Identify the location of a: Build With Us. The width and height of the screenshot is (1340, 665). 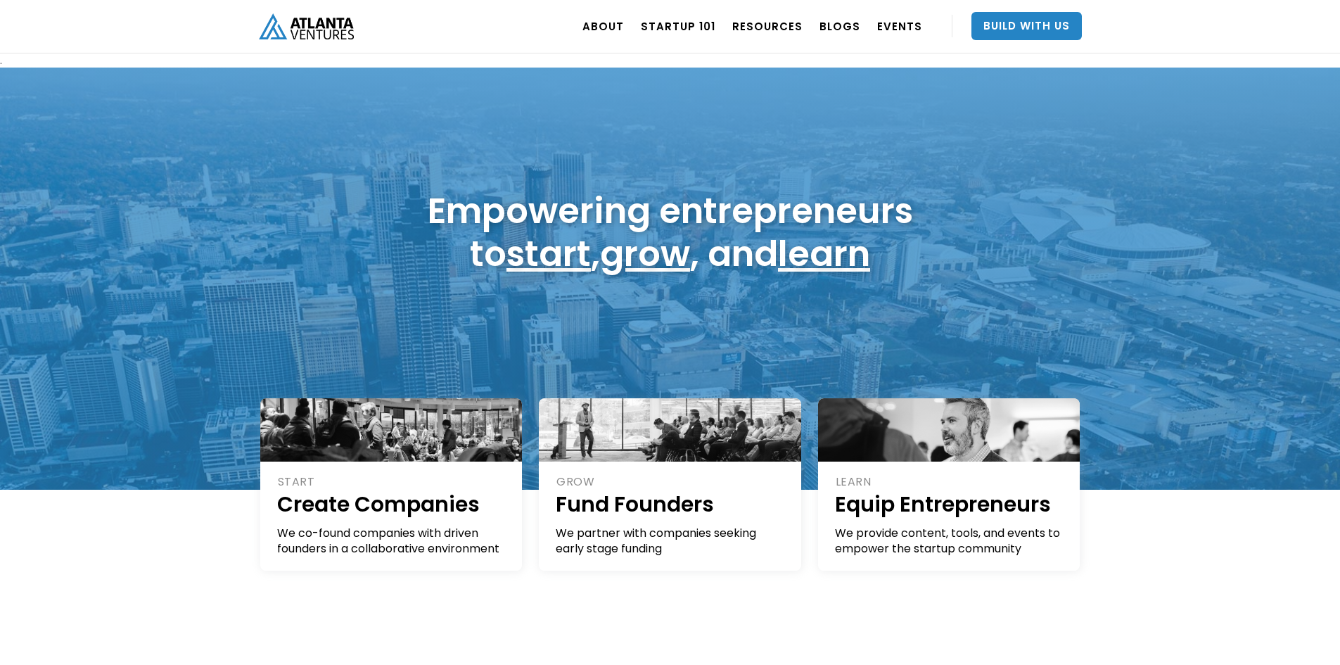
(1026, 26).